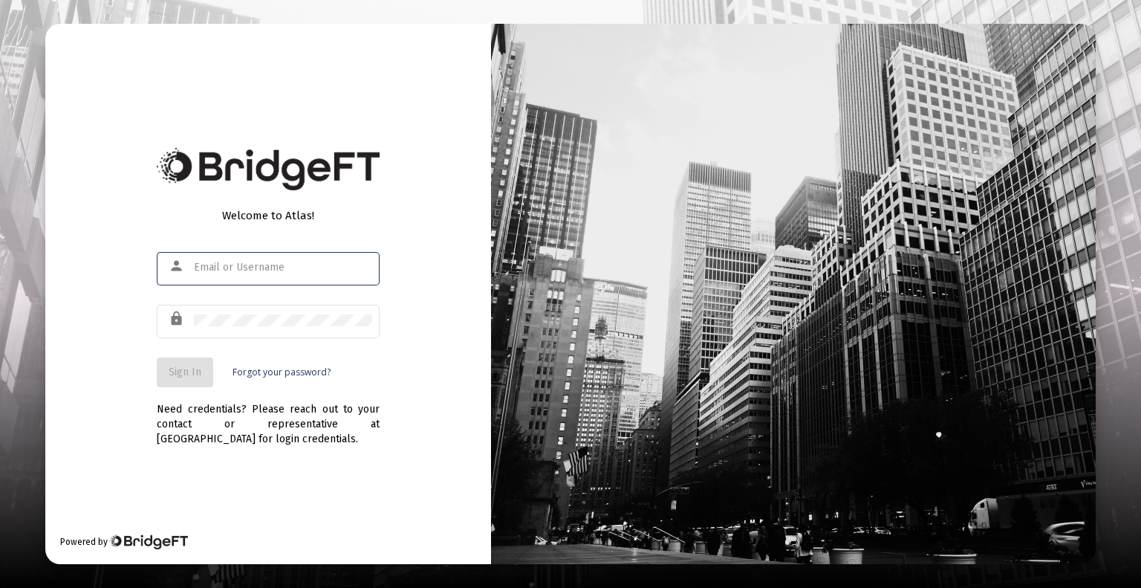 This screenshot has height=588, width=1141. I want to click on div: Welcome to Atlas!, so click(268, 215).